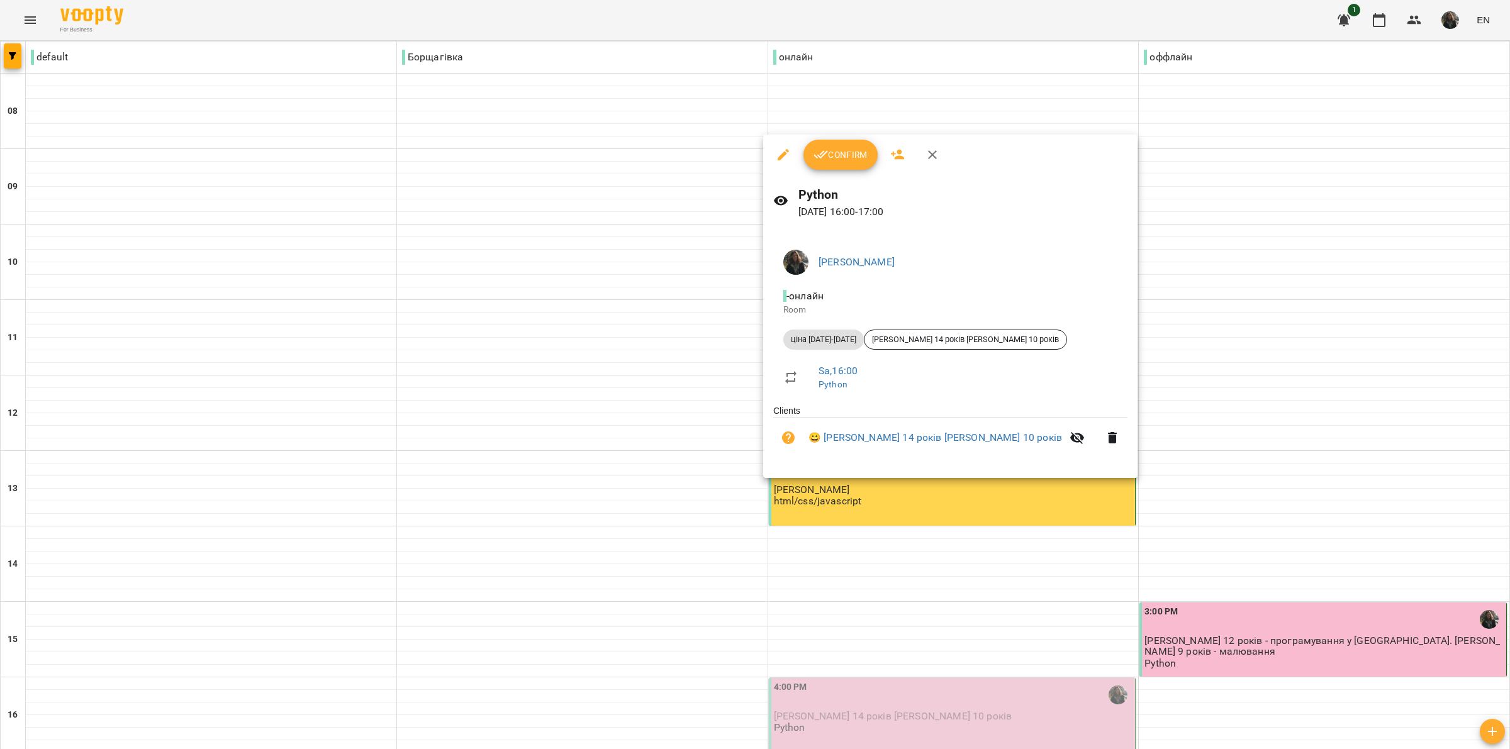  I want to click on p: Room, so click(950, 310).